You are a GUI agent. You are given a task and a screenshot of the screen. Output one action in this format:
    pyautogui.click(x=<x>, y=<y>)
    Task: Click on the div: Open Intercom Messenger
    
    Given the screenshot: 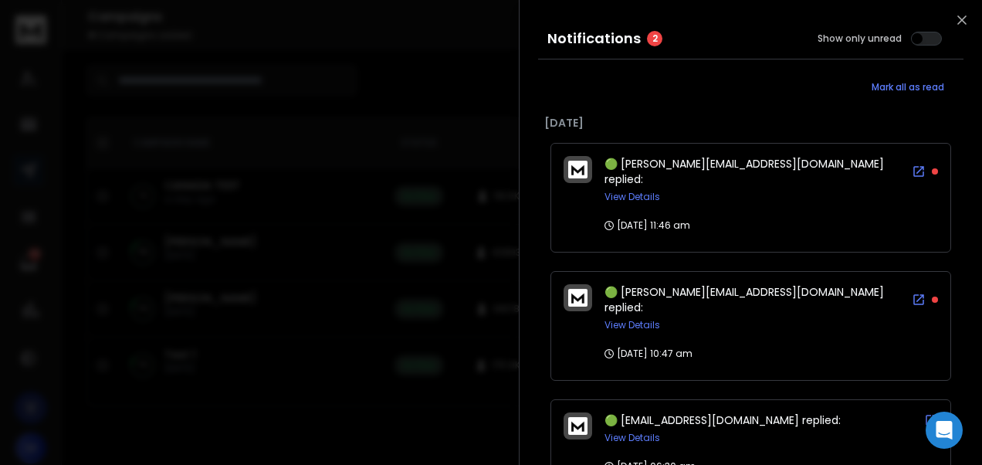 What is the action you would take?
    pyautogui.click(x=944, y=430)
    